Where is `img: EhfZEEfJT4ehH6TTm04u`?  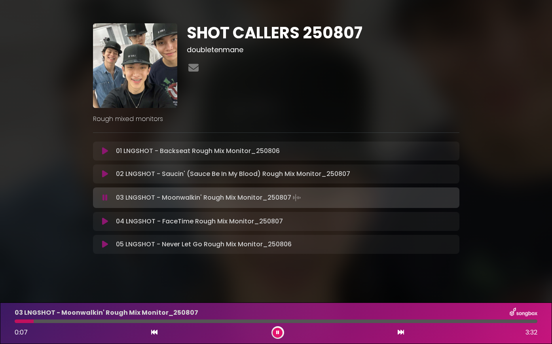 img: EhfZEEfJT4ehH6TTm04u is located at coordinates (135, 66).